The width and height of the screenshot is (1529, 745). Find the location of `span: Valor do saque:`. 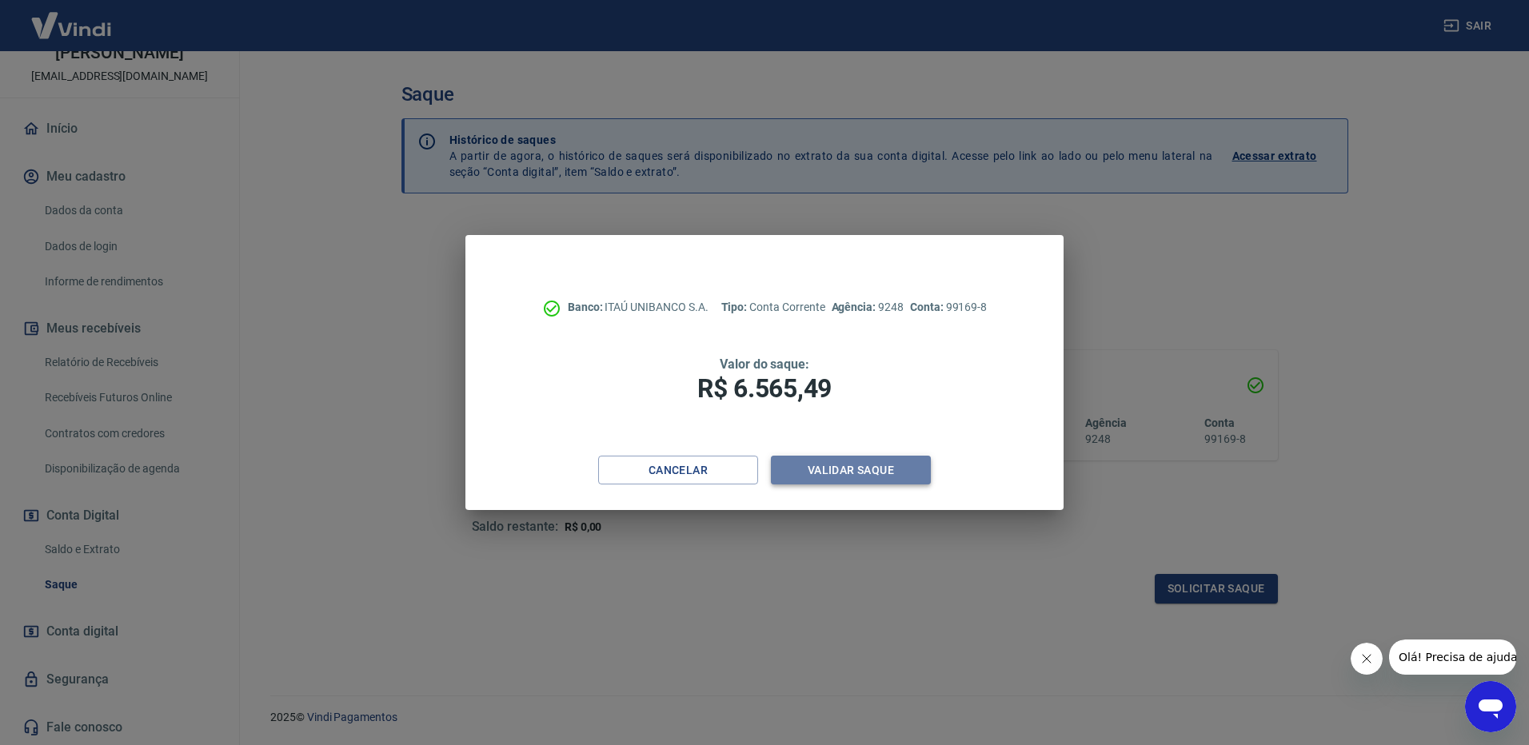

span: Valor do saque: is located at coordinates (764, 364).